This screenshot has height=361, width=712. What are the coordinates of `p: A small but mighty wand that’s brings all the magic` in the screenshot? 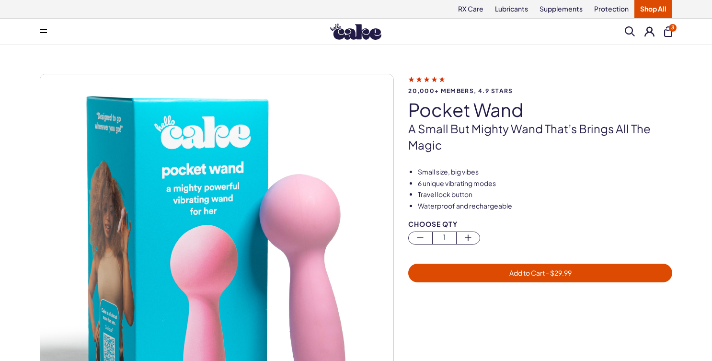 It's located at (540, 137).